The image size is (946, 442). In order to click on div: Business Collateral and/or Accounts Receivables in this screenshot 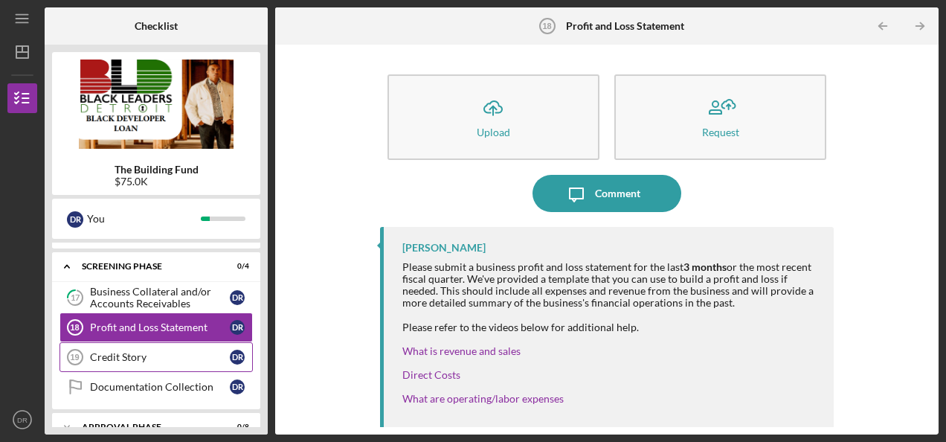, I will do `click(160, 297)`.